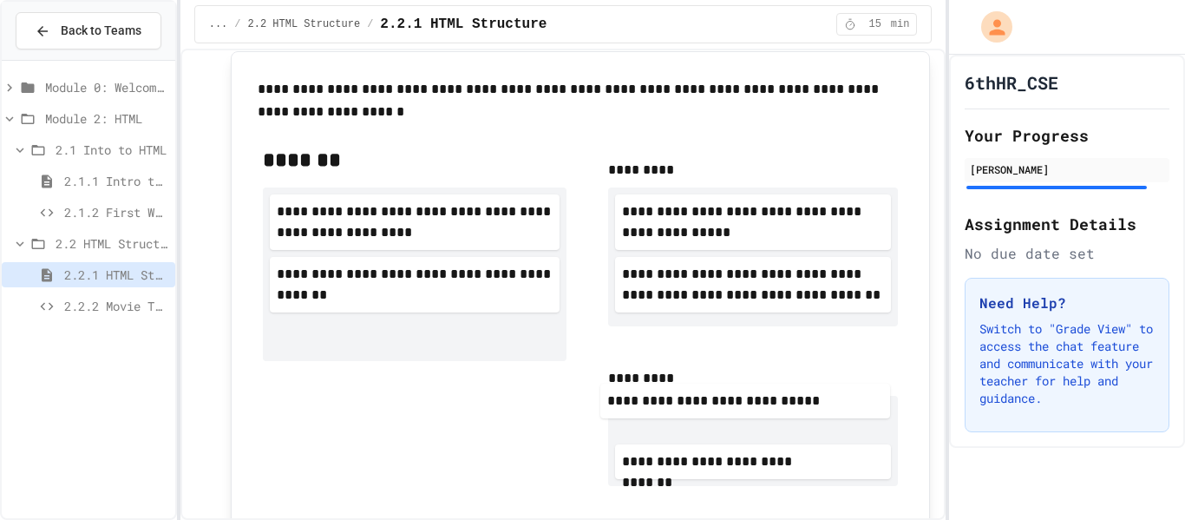 The image size is (1185, 520). Describe the element at coordinates (875, 24) in the screenshot. I see `span: 15` at that location.